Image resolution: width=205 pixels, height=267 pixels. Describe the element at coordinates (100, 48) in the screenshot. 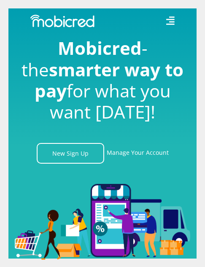

I see `span: Mobicred` at that location.